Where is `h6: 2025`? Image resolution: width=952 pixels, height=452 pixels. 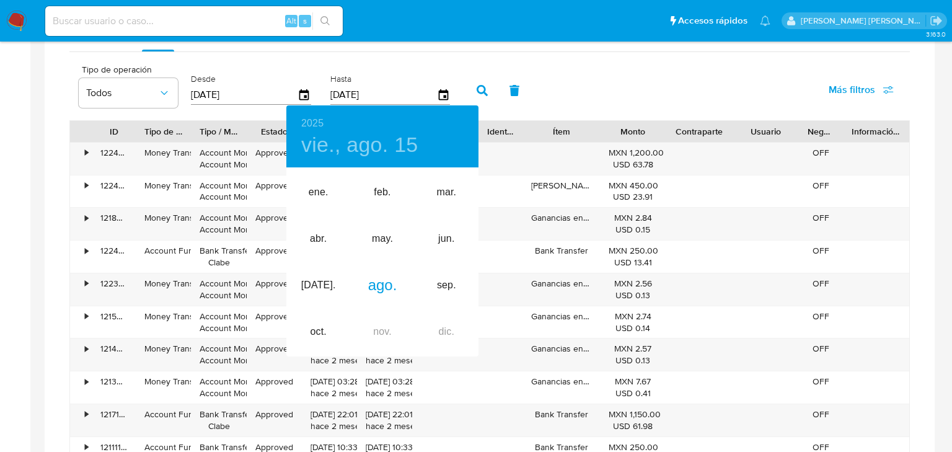
h6: 2025 is located at coordinates (312, 123).